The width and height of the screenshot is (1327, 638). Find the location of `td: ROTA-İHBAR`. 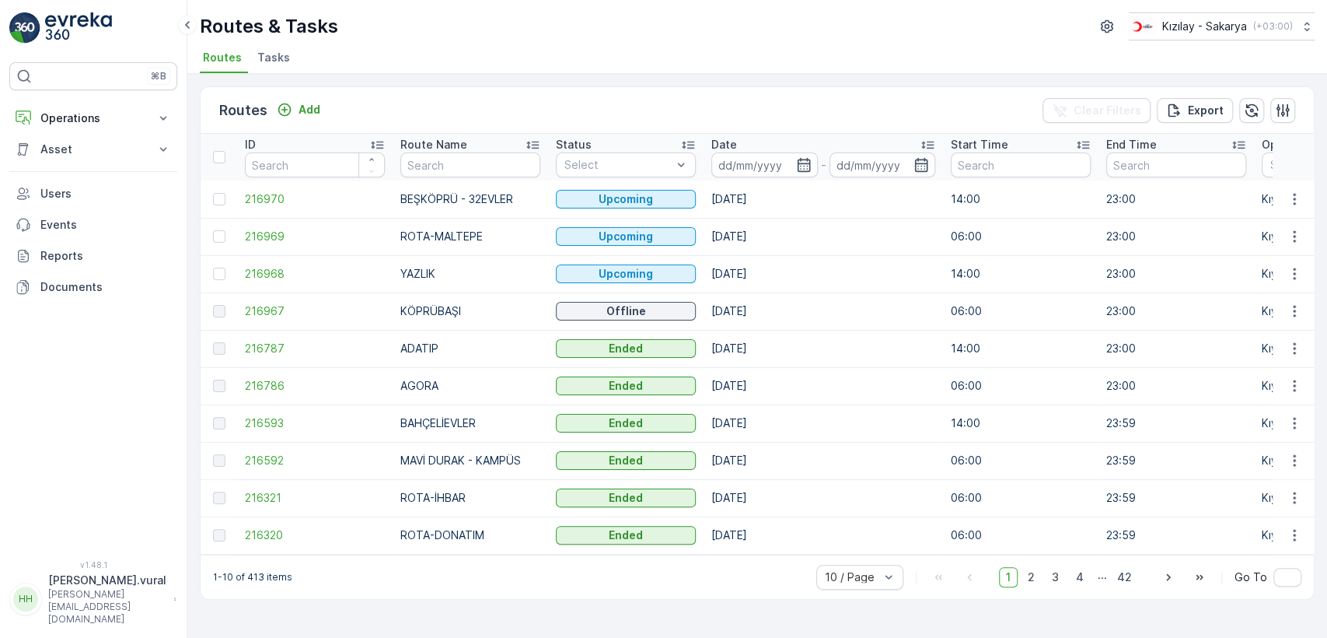

td: ROTA-İHBAR is located at coordinates (470, 498).